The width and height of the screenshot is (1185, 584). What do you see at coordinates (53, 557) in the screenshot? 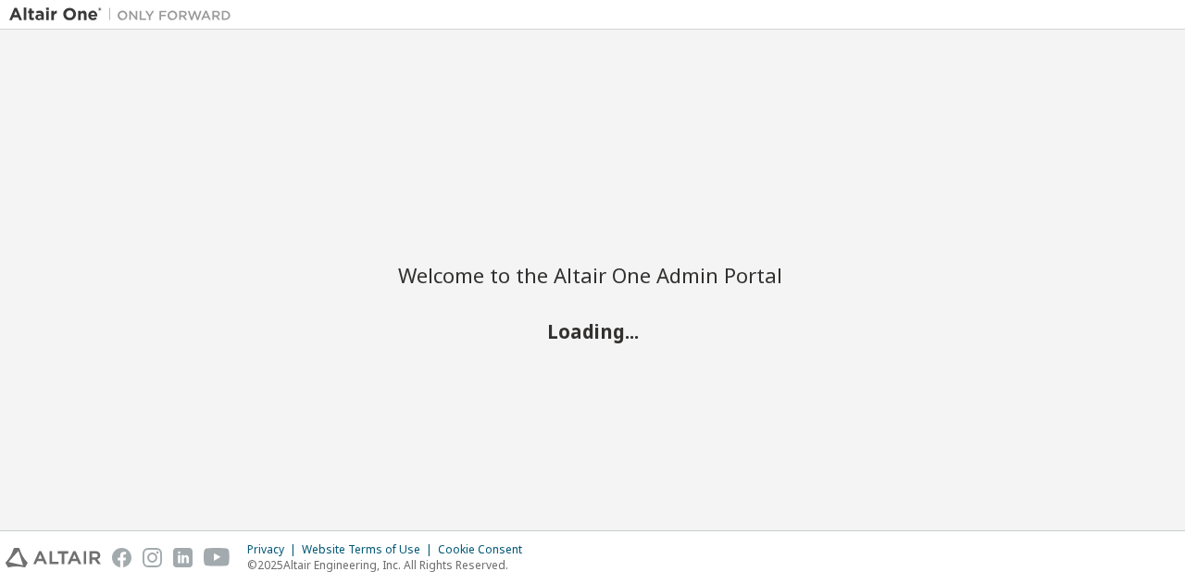
I see `img: altair_logo.svg` at bounding box center [53, 557].